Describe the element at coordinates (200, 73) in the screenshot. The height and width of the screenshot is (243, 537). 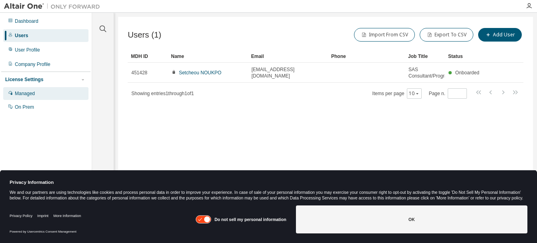
I see `a: Setcheou NOUKPO` at that location.